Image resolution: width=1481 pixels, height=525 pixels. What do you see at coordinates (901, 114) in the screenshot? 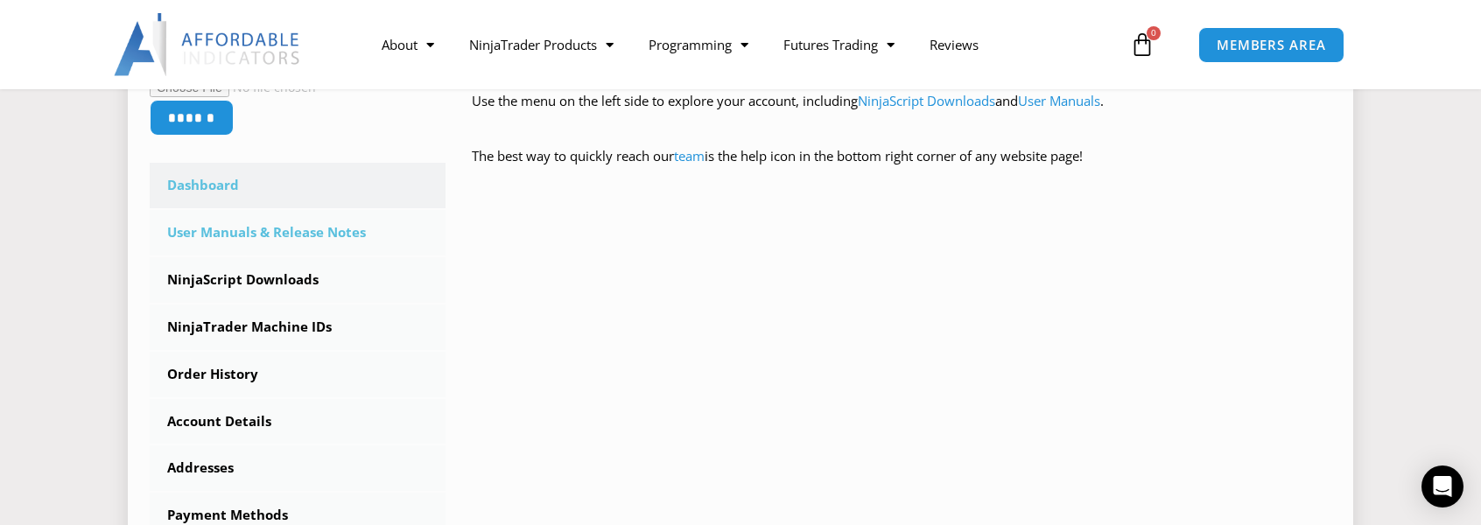
I see `p: Use the menu on the left side to explore your account, including and .` at bounding box center [901, 114].